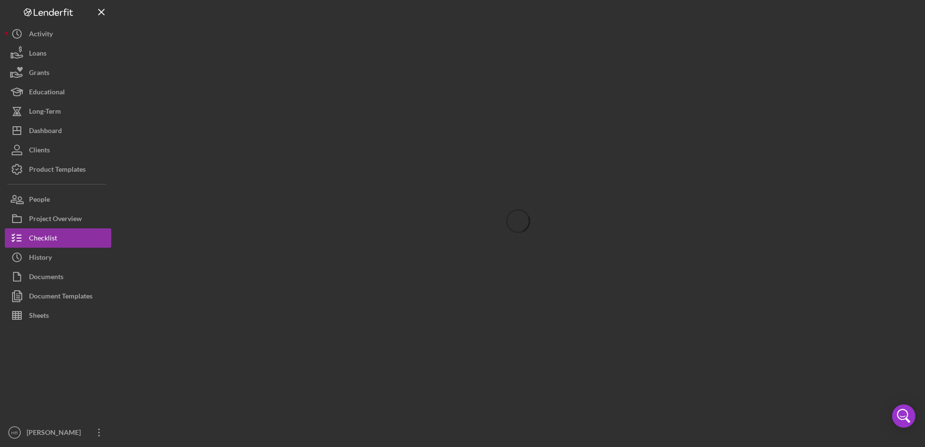  I want to click on div: Activity, so click(41, 35).